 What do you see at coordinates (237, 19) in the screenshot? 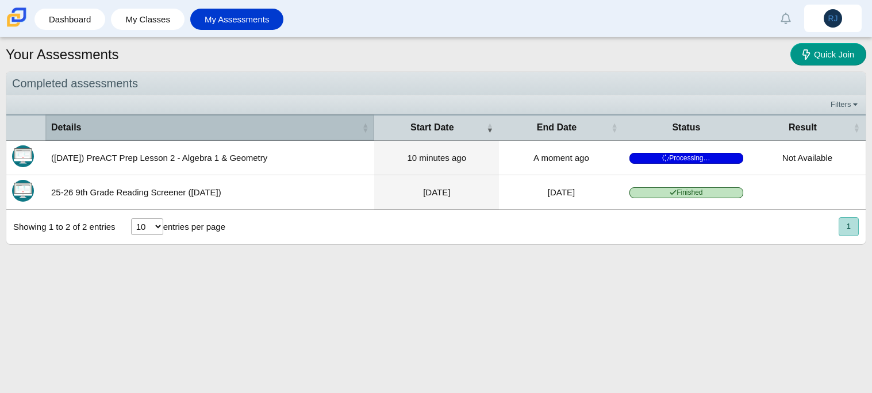
I see `a: My Assessments` at bounding box center [237, 19].